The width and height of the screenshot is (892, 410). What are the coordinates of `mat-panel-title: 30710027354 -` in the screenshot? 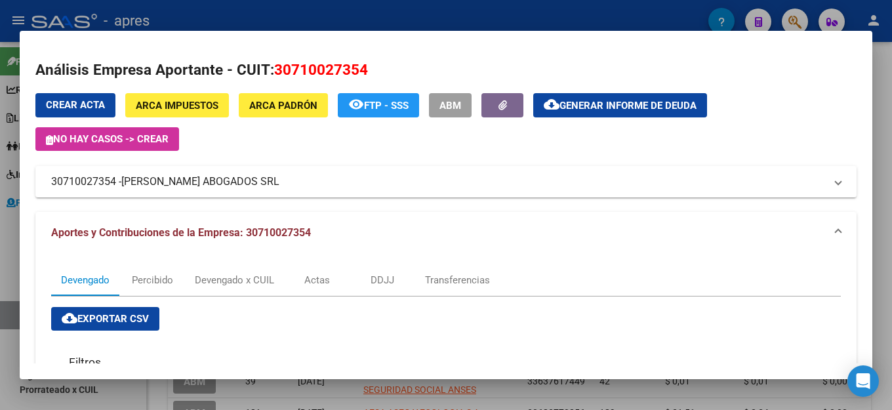 It's located at (438, 182).